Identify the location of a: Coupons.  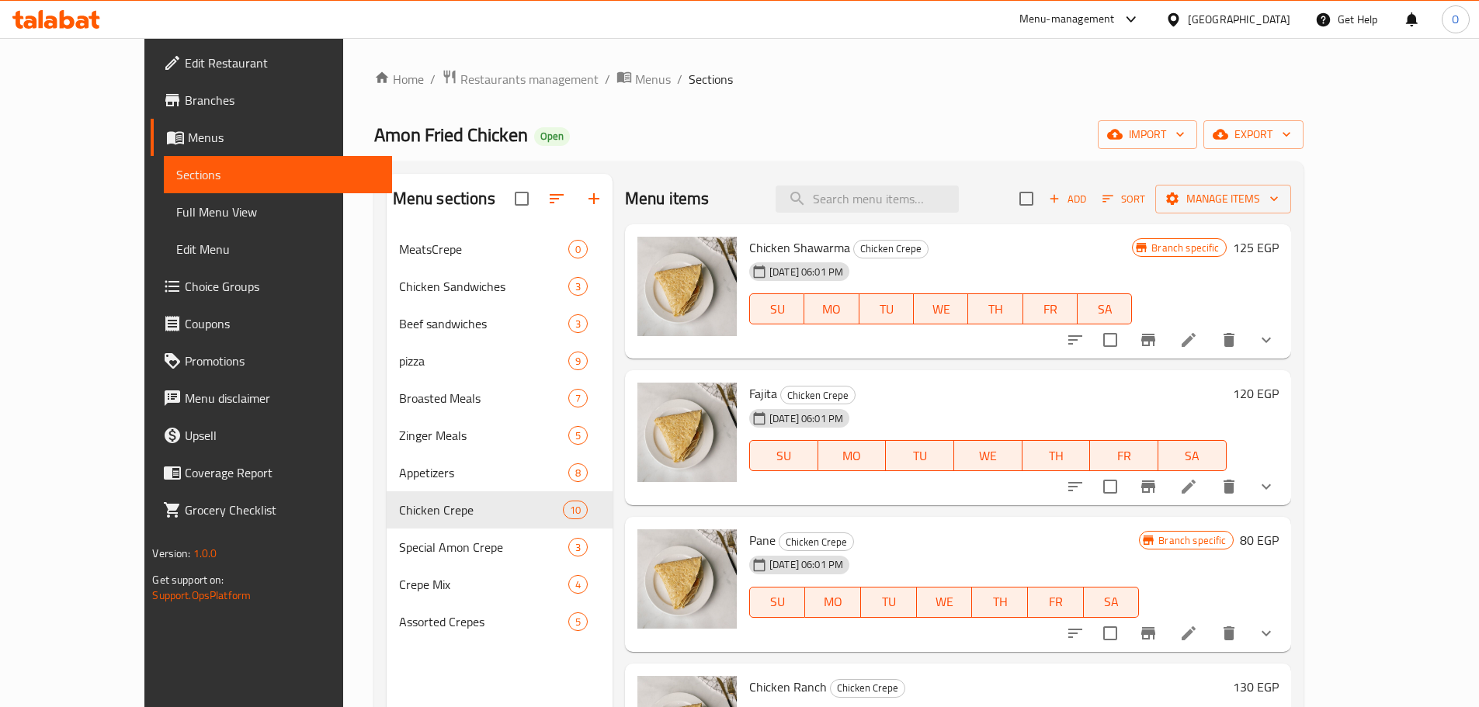
(271, 324).